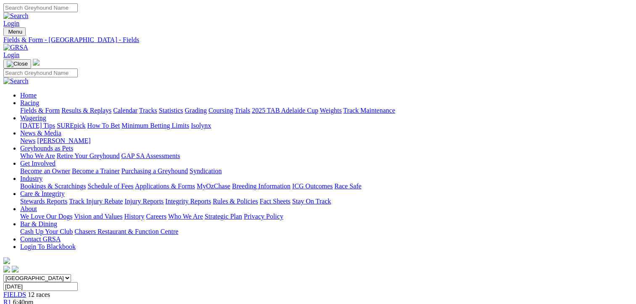 The height and width of the screenshot is (304, 636). What do you see at coordinates (148, 110) in the screenshot?
I see `a: Tracks` at bounding box center [148, 110].